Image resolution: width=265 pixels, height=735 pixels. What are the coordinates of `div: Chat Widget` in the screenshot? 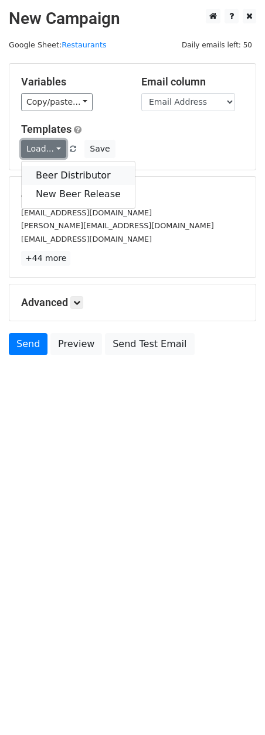 It's located at (235, 707).